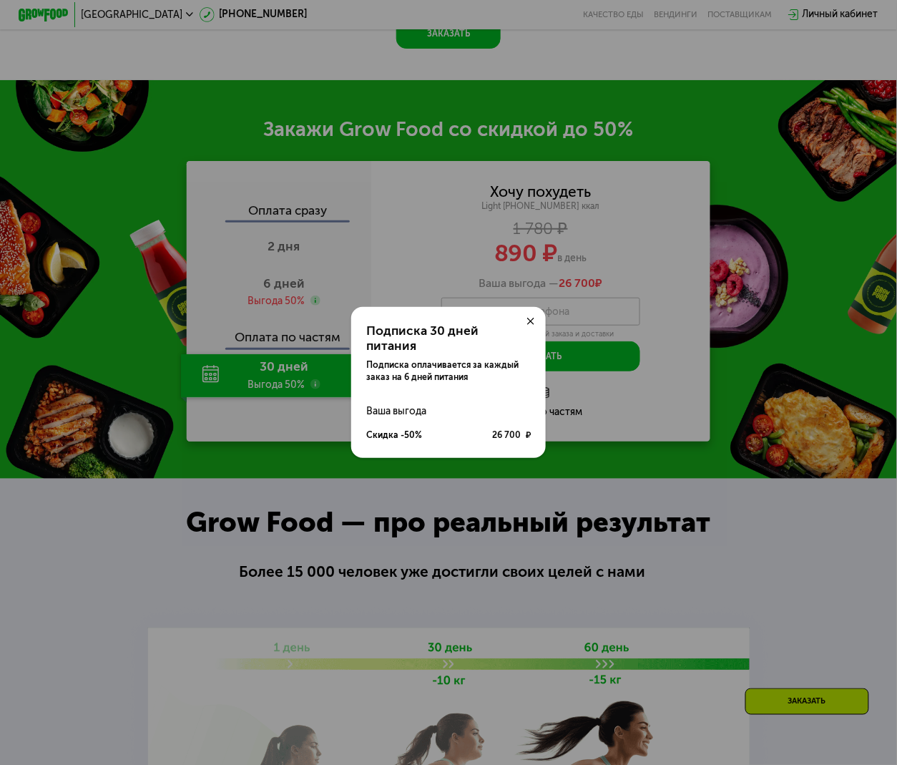 This screenshot has height=765, width=897. Describe the element at coordinates (449, 339) in the screenshot. I see `div: Подписка 30 дней питания` at that location.